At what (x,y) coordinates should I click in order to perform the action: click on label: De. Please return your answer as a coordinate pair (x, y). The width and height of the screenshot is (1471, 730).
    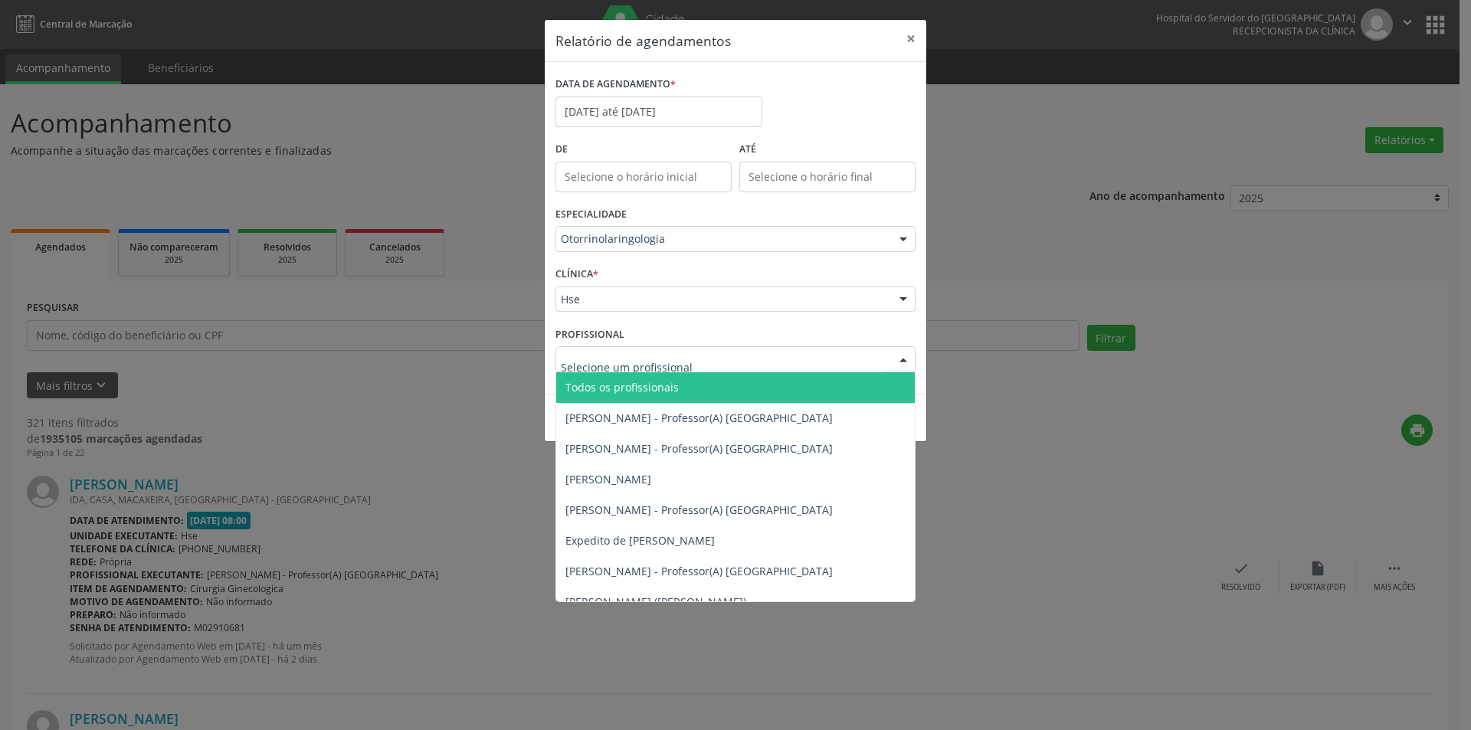
    Looking at the image, I should click on (644, 149).